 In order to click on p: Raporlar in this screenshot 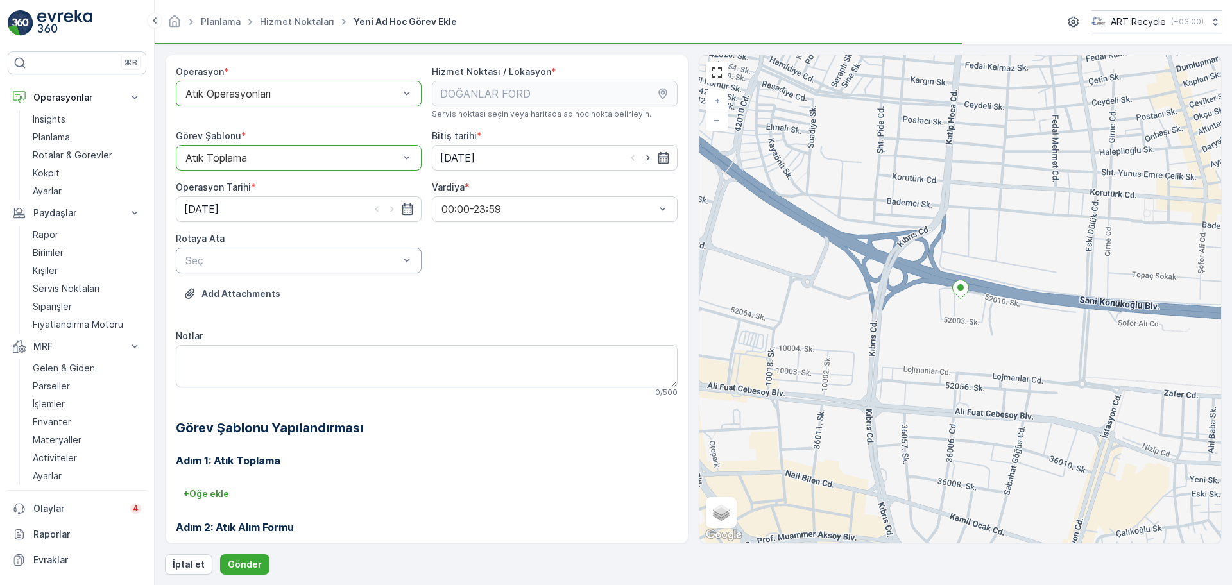, I will do `click(87, 534)`.